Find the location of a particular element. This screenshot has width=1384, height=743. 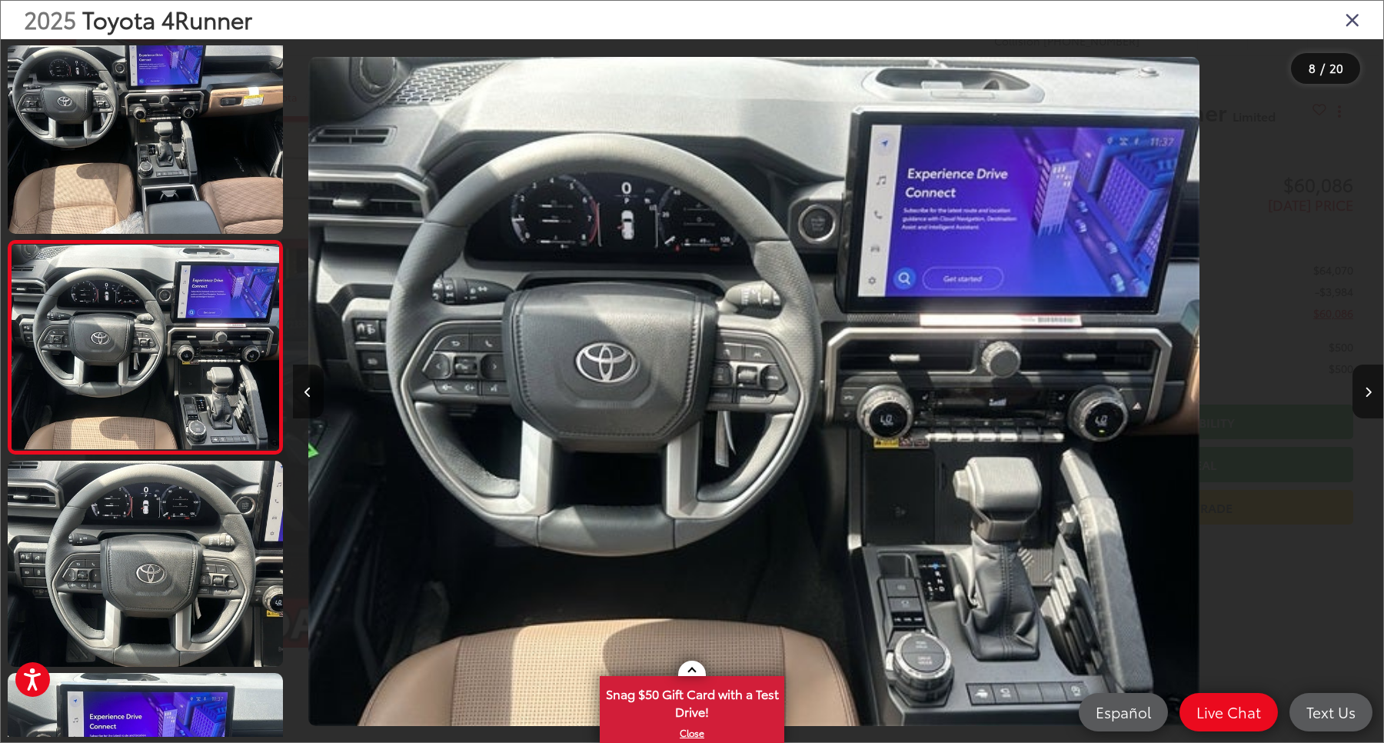

button: Next image is located at coordinates (1368, 391).